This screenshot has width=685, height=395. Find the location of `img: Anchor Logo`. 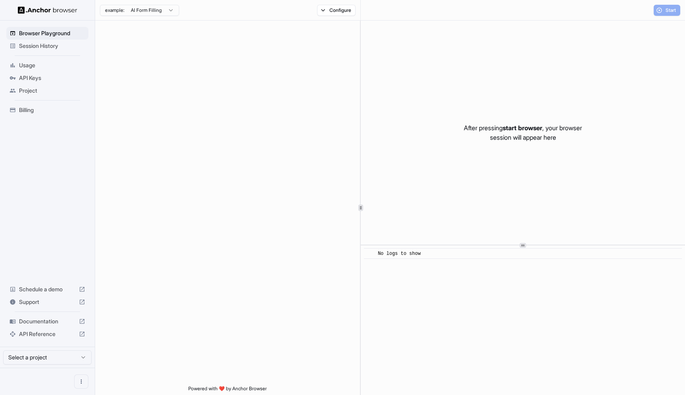

img: Anchor Logo is located at coordinates (48, 10).